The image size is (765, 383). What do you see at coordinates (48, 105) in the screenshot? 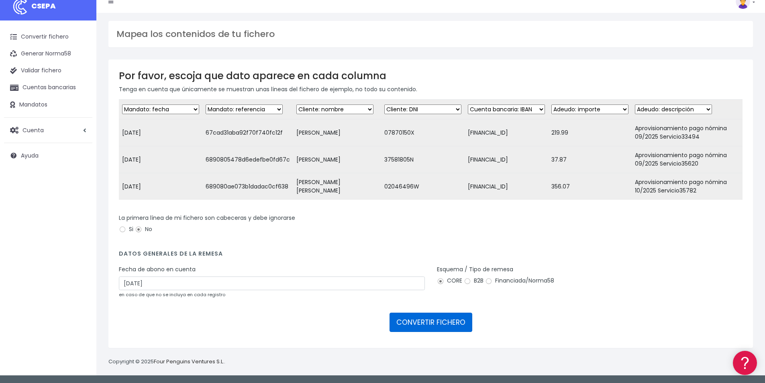
I see `a: Mandatos` at bounding box center [48, 105].